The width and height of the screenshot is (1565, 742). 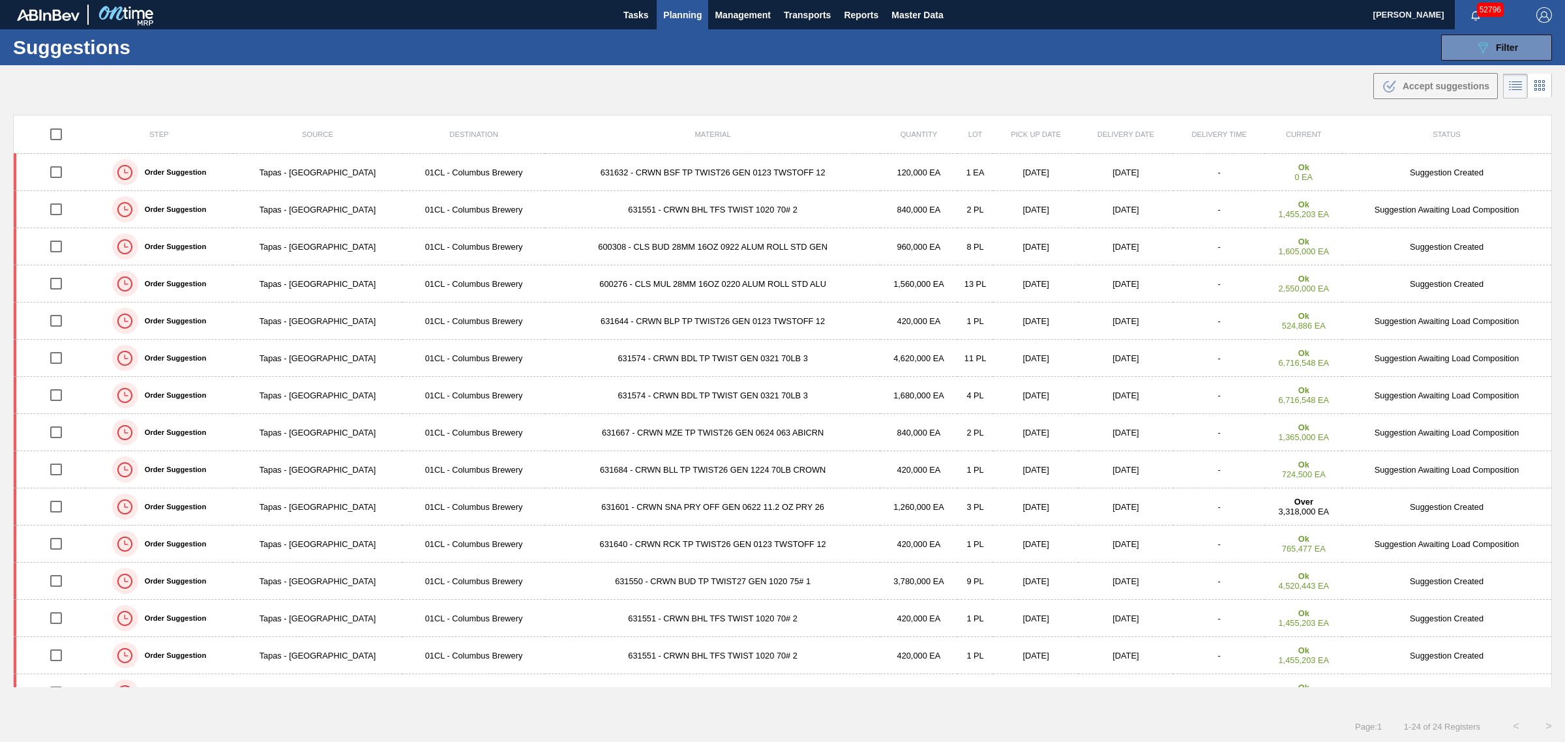 What do you see at coordinates (1539, 86) in the screenshot?
I see `div: Card Vision` at bounding box center [1539, 86].